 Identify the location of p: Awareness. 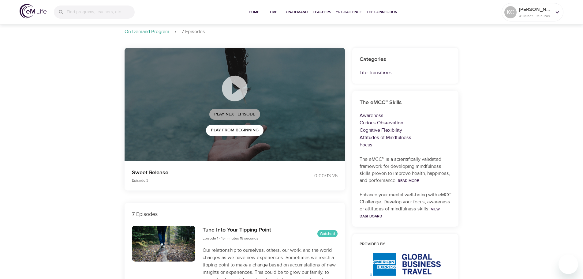
(405, 115).